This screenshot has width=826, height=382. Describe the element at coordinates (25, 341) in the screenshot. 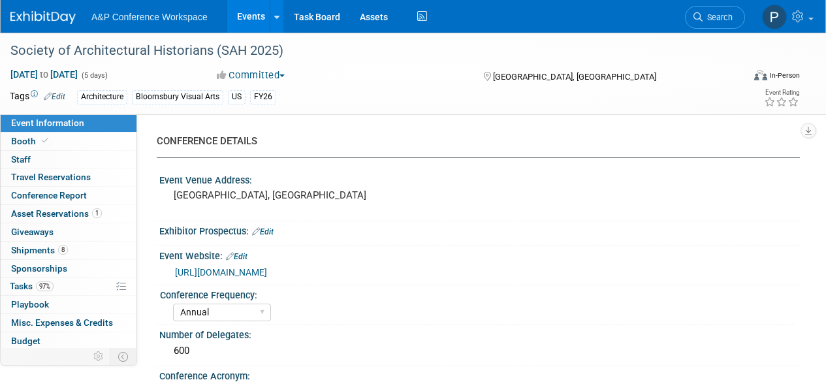

I see `span: Budget` at that location.